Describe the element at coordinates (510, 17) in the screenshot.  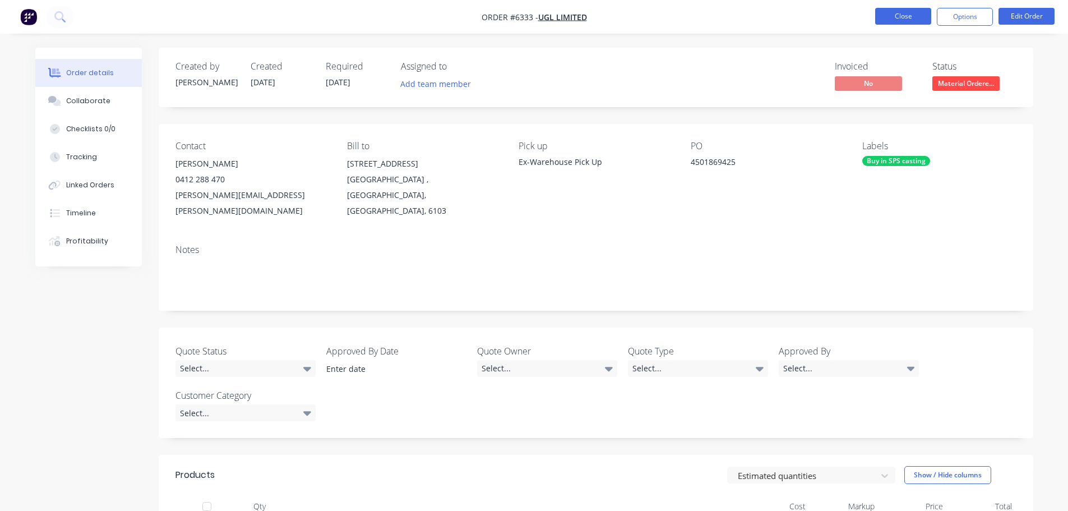
I see `span: Order #6333 -` at that location.